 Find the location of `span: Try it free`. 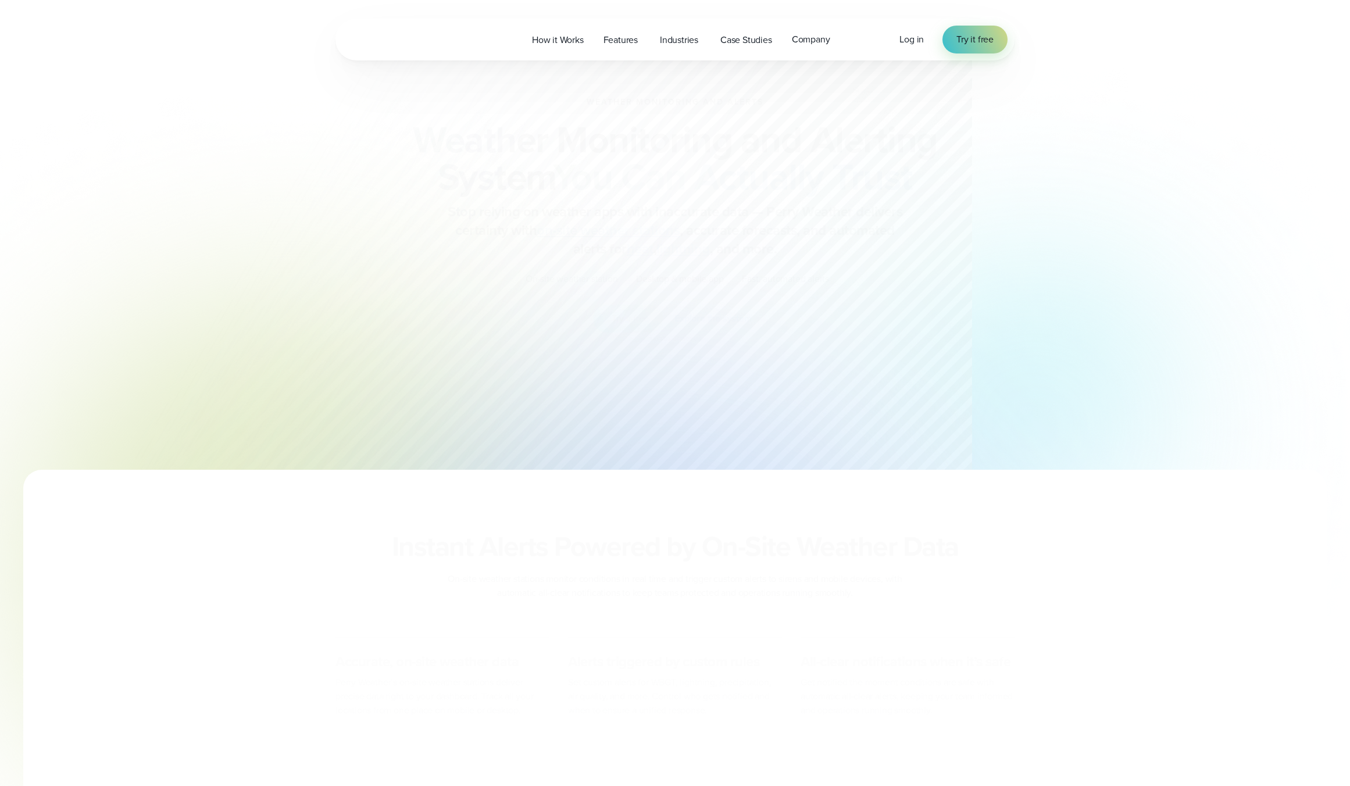

span: Try it free is located at coordinates (975, 40).